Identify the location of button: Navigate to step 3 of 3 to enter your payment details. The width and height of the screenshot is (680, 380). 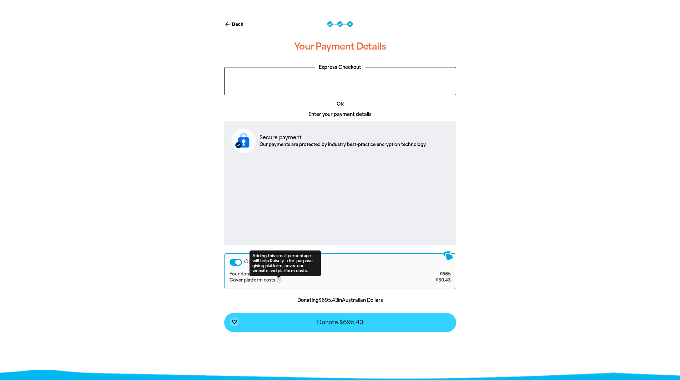
(350, 24).